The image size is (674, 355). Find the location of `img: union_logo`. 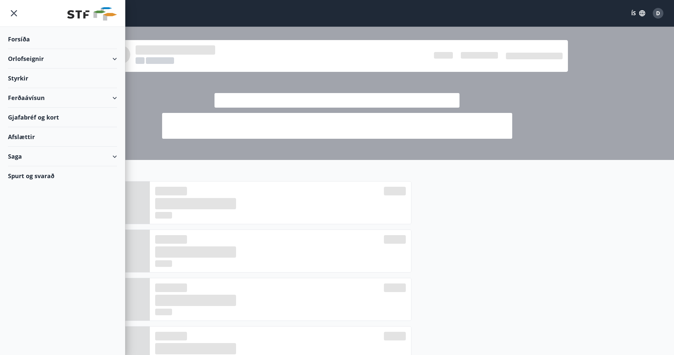

img: union_logo is located at coordinates (92, 14).